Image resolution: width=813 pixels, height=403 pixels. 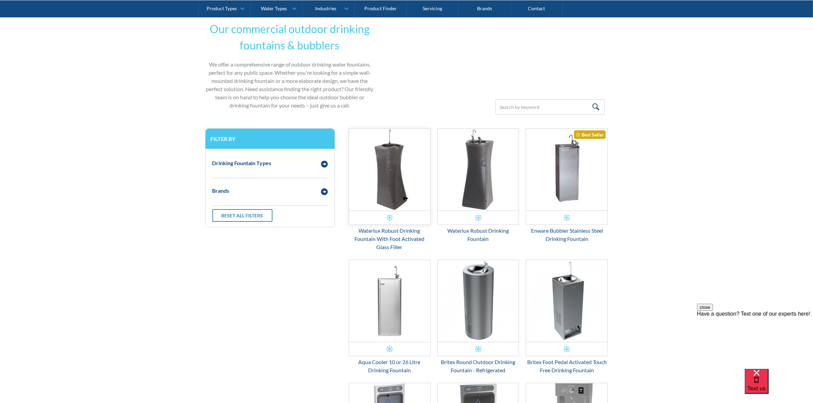 What do you see at coordinates (326, 8) in the screenshot?
I see `div: Industries` at bounding box center [326, 8].